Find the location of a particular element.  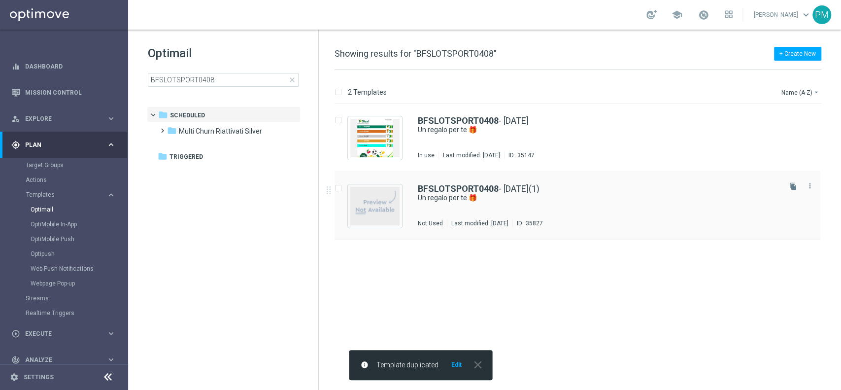

button: more_vert is located at coordinates (810, 186).